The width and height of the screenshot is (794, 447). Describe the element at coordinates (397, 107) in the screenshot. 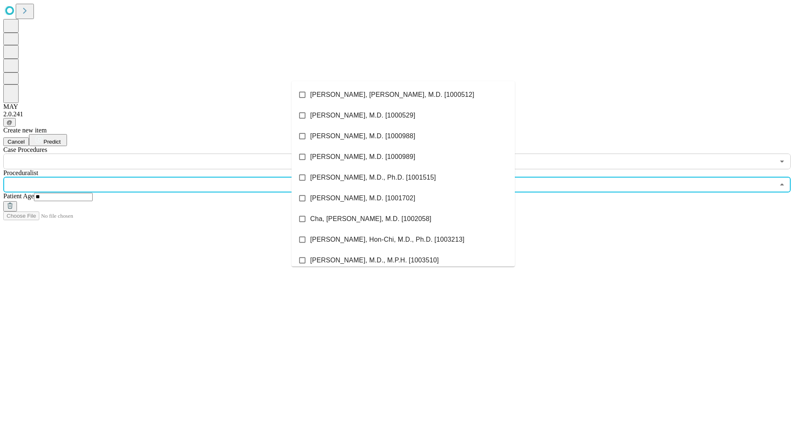

I see `div: MAY` at that location.